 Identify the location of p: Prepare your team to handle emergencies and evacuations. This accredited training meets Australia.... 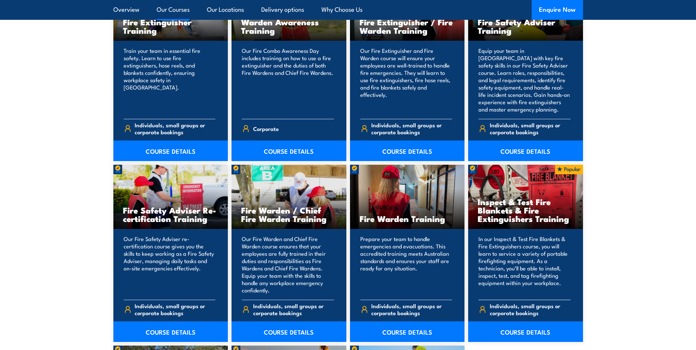
(406, 264).